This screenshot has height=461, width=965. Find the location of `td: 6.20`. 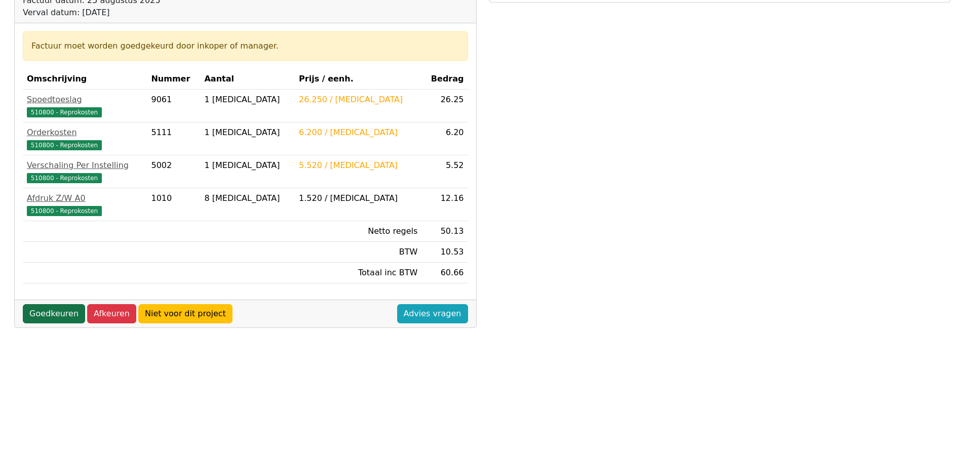

td: 6.20 is located at coordinates (444, 139).